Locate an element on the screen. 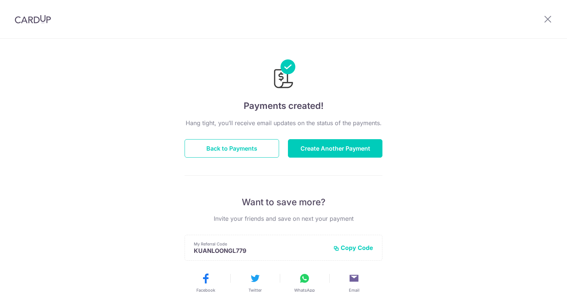 Image resolution: width=567 pixels, height=292 pixels. img: CardUp is located at coordinates (33, 19).